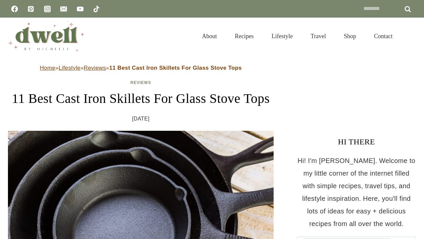 Image resolution: width=424 pixels, height=239 pixels. Describe the element at coordinates (384, 36) in the screenshot. I see `a: Contact` at that location.